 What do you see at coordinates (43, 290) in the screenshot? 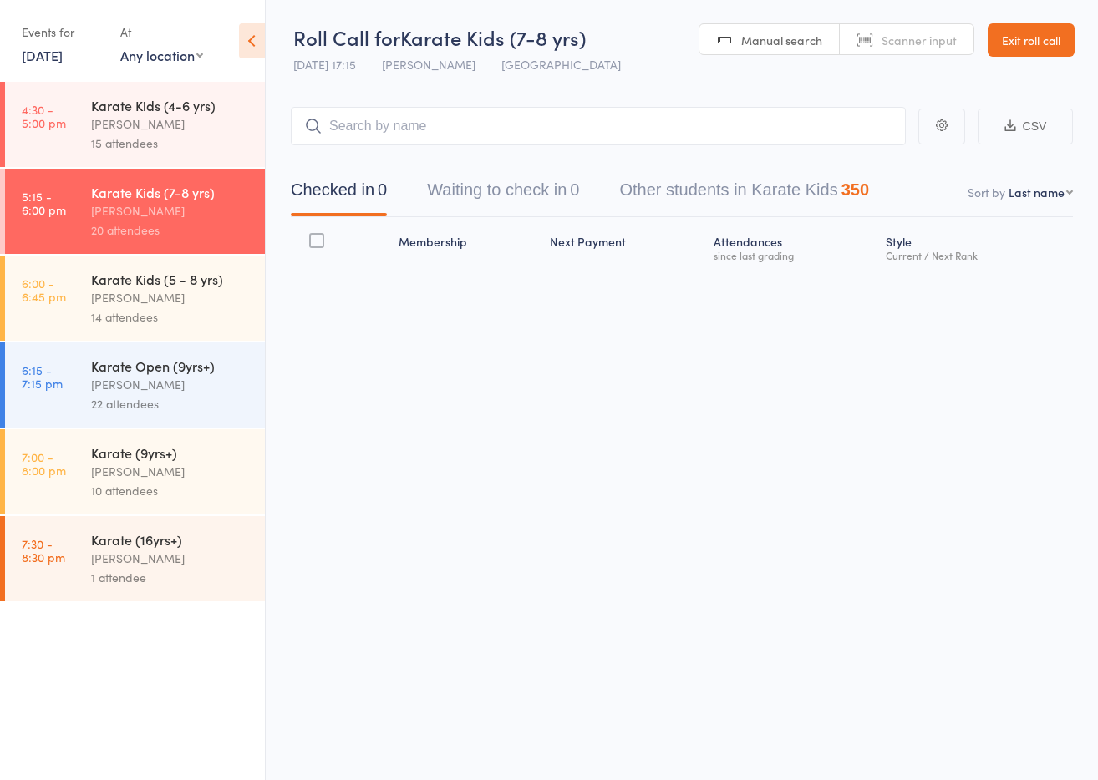
I see `time: 6:00 - 6:45 pm` at bounding box center [43, 290].